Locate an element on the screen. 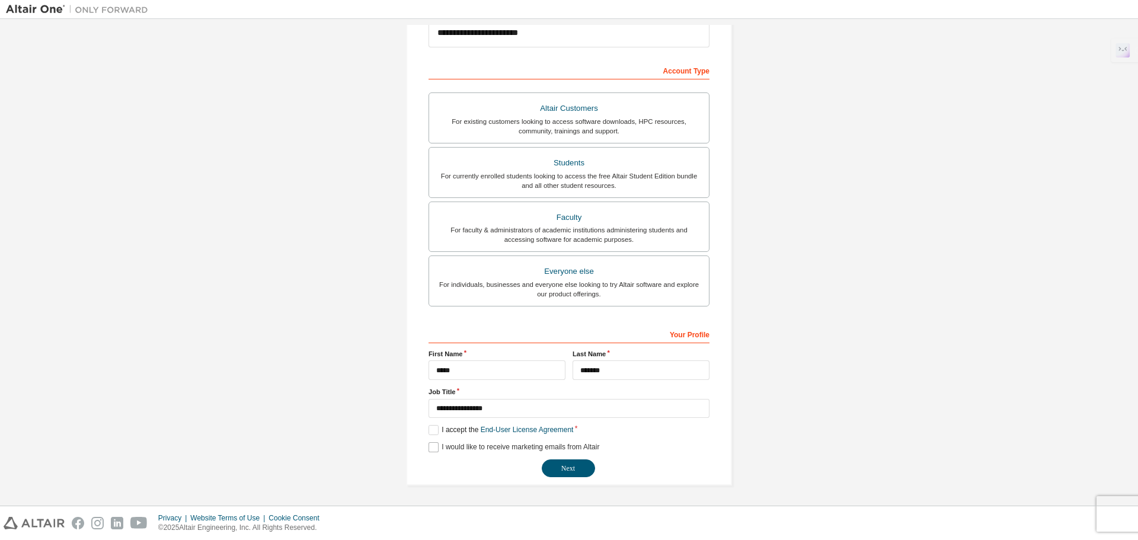 This screenshot has height=540, width=1138. label: First Name is located at coordinates (497, 354).